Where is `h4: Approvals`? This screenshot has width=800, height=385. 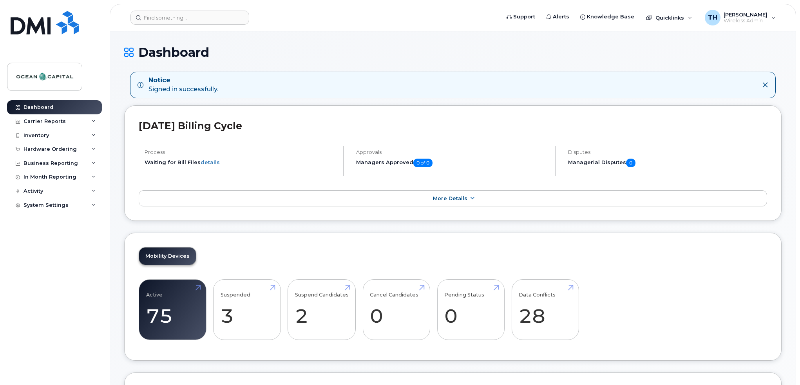 h4: Approvals is located at coordinates (452, 152).